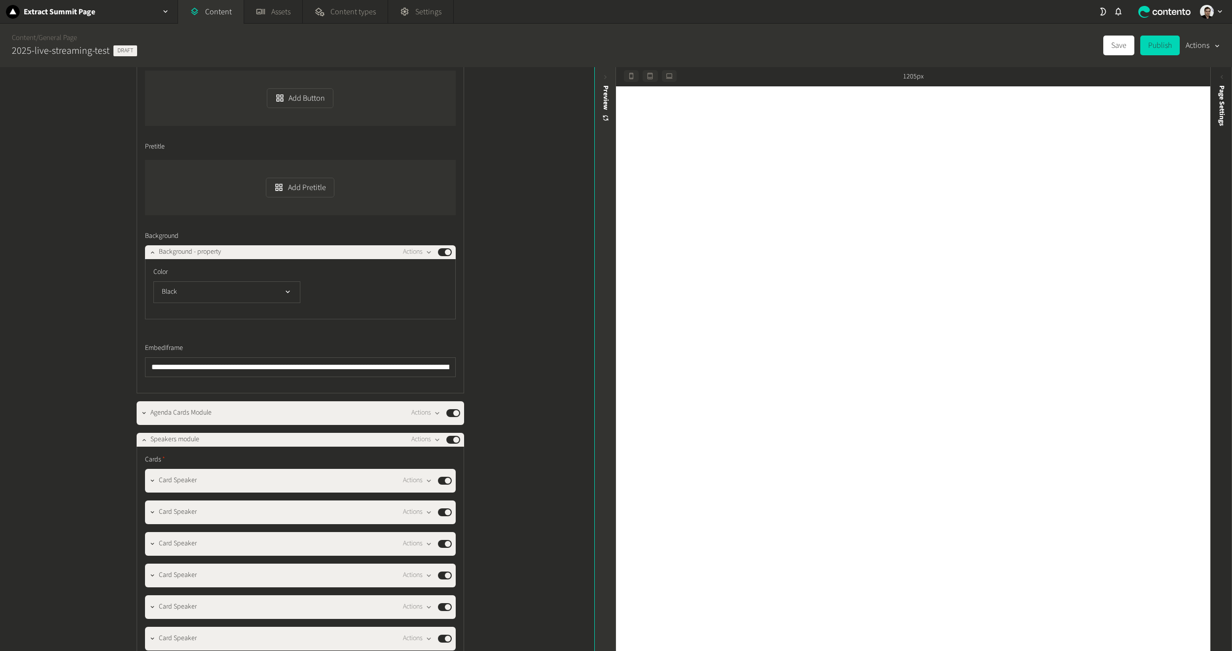 Image resolution: width=1232 pixels, height=651 pixels. Describe the element at coordinates (353, 12) in the screenshot. I see `span: Content types` at that location.